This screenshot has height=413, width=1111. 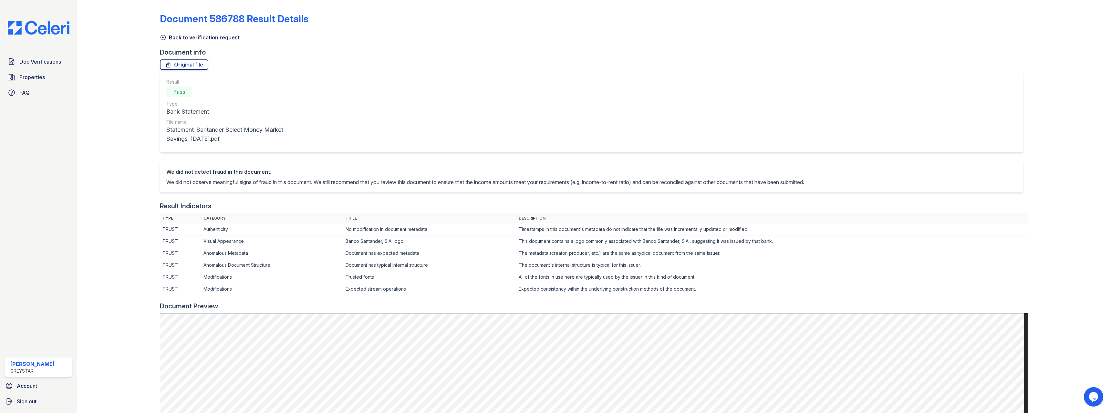 I want to click on td: Document has expected metadata, so click(x=429, y=253).